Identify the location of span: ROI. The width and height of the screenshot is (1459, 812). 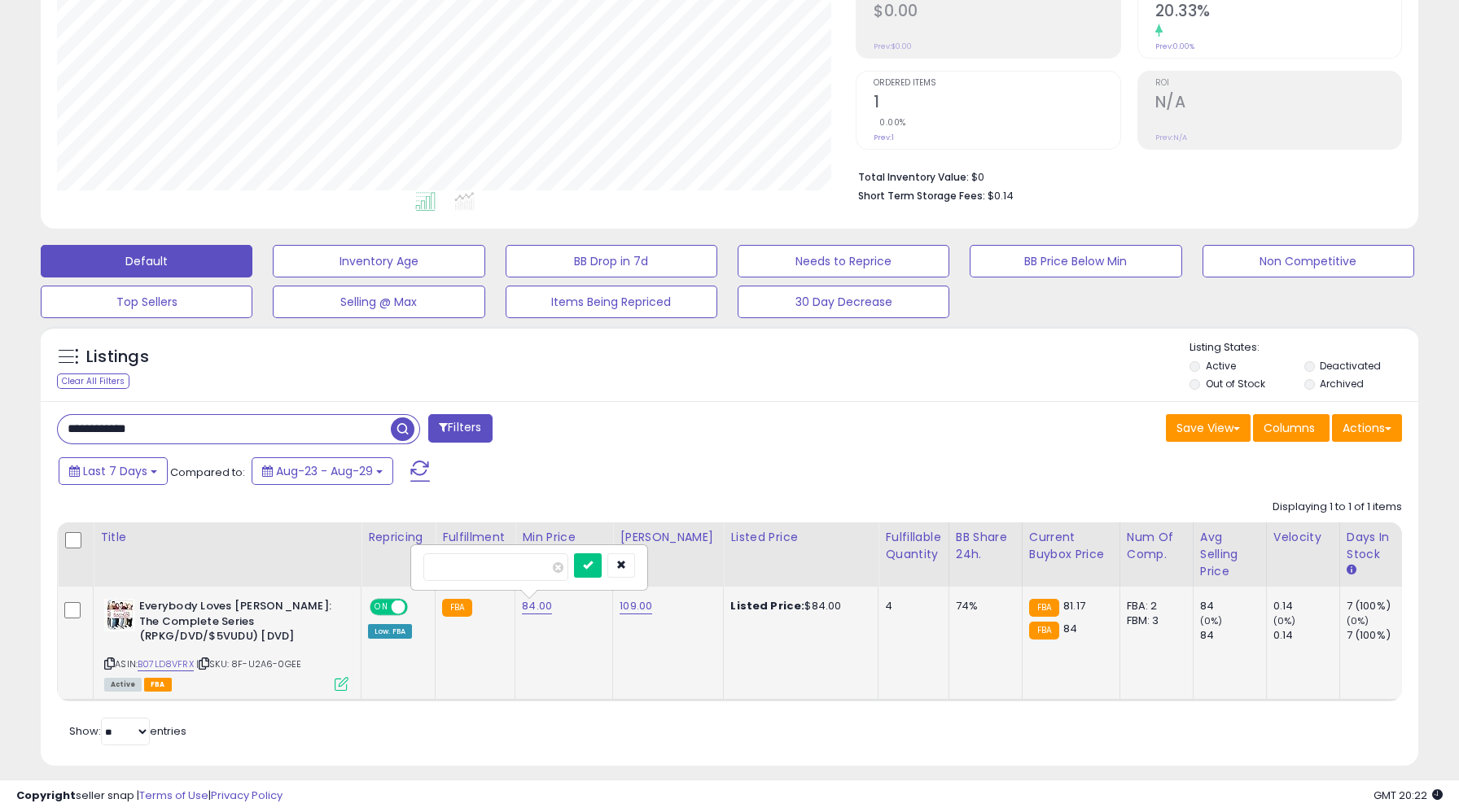
(1279, 83).